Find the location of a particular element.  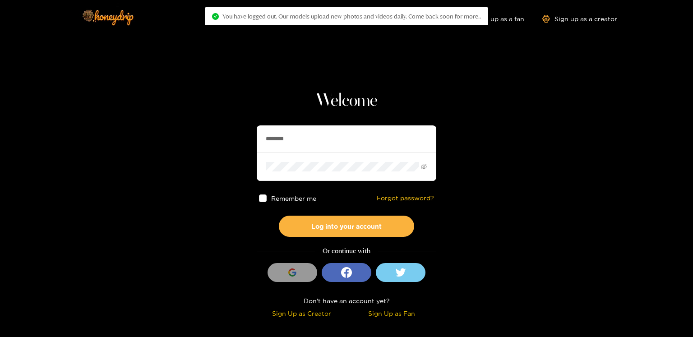

span: check-circle is located at coordinates (215, 16).